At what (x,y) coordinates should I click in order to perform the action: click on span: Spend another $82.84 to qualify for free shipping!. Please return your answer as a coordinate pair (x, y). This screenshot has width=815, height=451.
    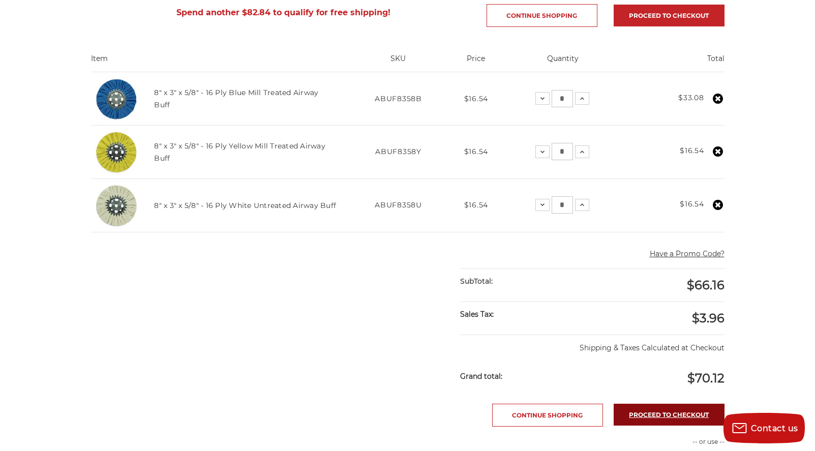
    Looking at the image, I should click on (283, 12).